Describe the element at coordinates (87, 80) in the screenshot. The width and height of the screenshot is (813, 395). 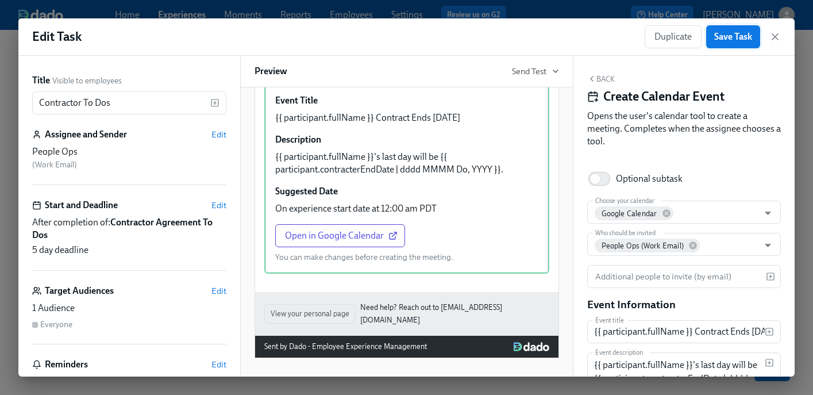
I see `span: Visible to employees` at that location.